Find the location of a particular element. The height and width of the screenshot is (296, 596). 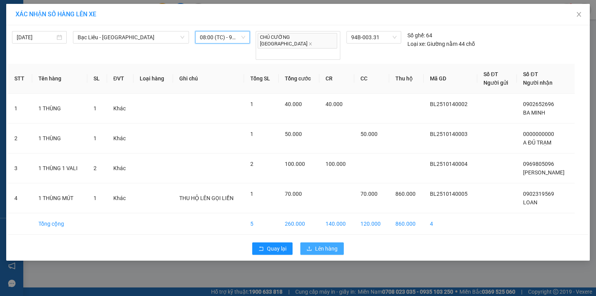

th: Tên hàng is located at coordinates (60, 78).